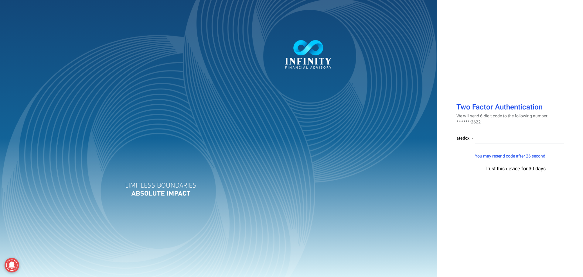  Describe the element at coordinates (515, 169) in the screenshot. I see `span: Trust this device for 30 days` at that location.